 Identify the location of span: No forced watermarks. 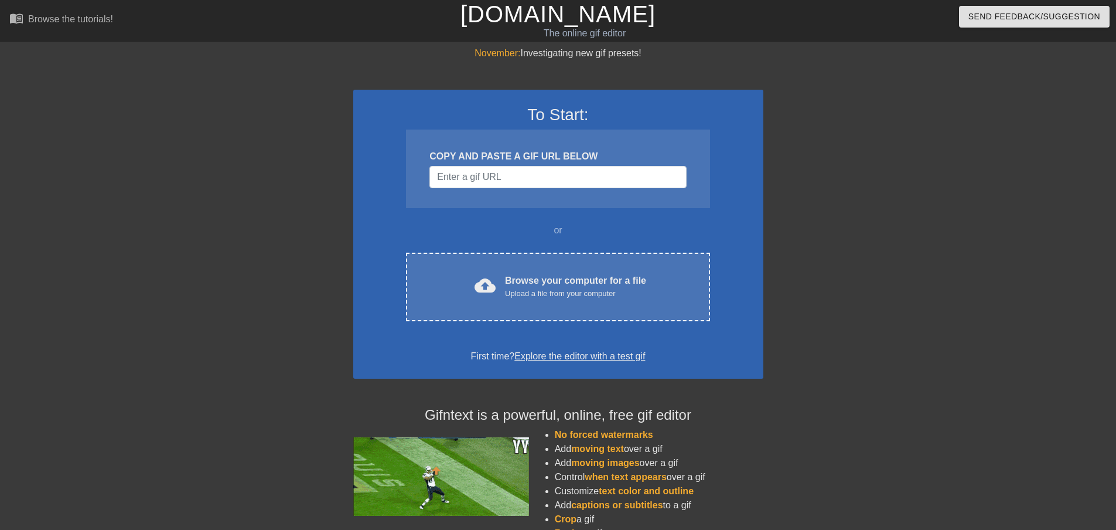
(604, 434).